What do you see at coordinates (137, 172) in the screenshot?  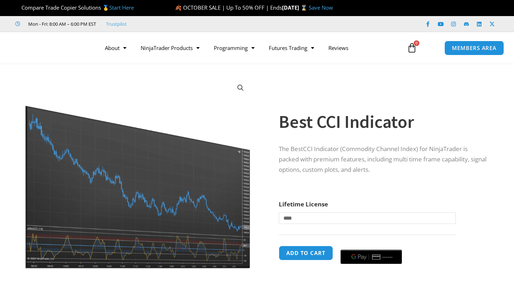 I see `img: Best CCI` at bounding box center [137, 172].